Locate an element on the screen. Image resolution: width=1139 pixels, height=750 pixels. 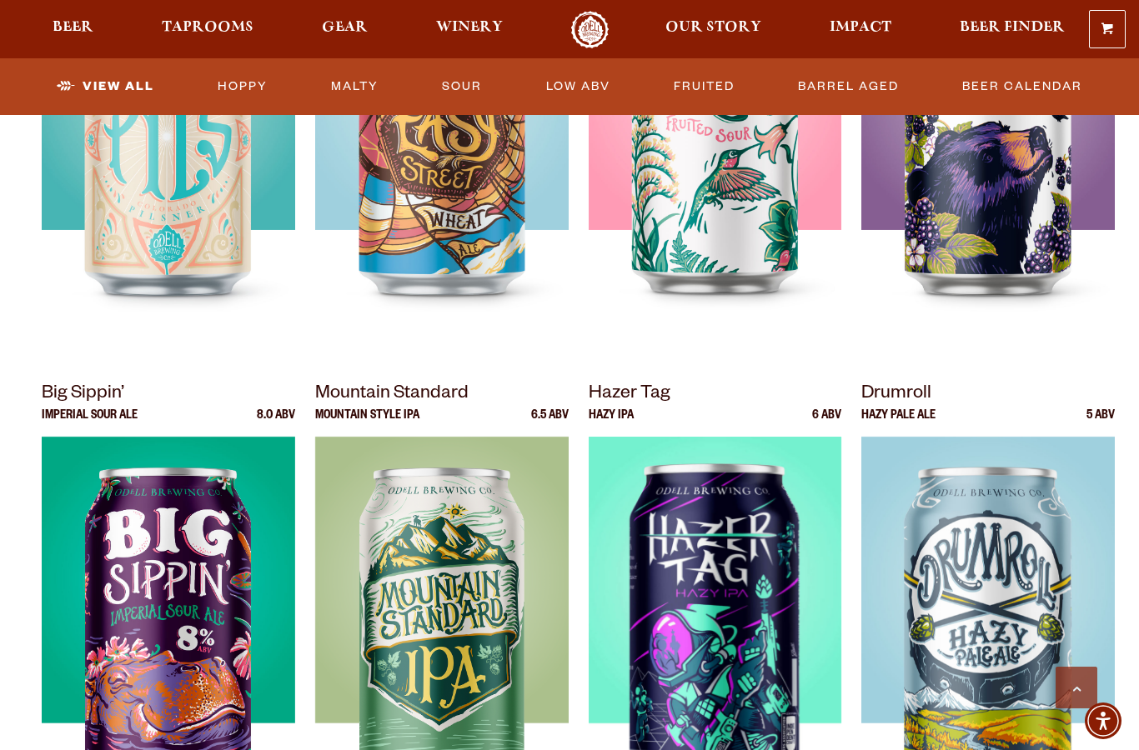
p: Hazer Tag is located at coordinates (715, 395).